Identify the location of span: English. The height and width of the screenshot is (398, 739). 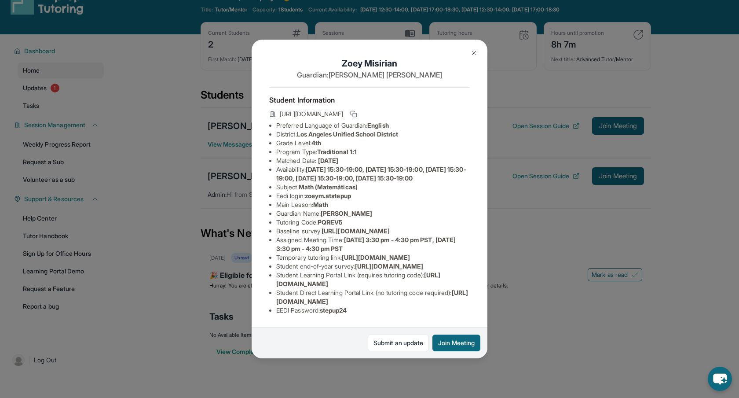
(378, 125).